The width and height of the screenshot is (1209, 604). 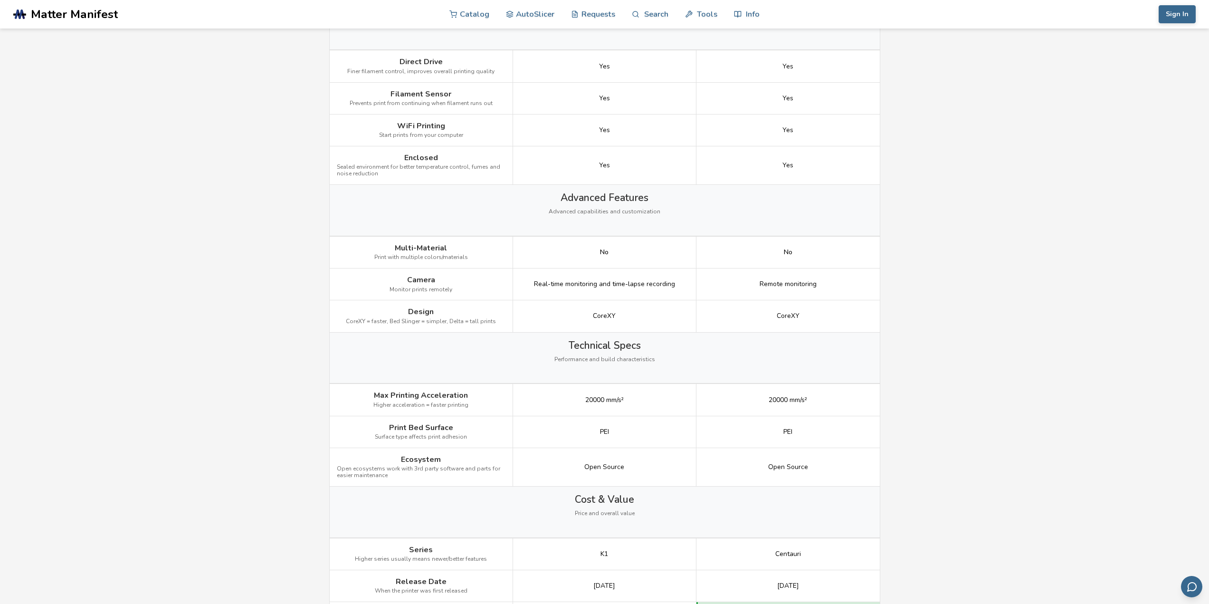 What do you see at coordinates (421, 395) in the screenshot?
I see `span: Max Printing Acceleration` at bounding box center [421, 395].